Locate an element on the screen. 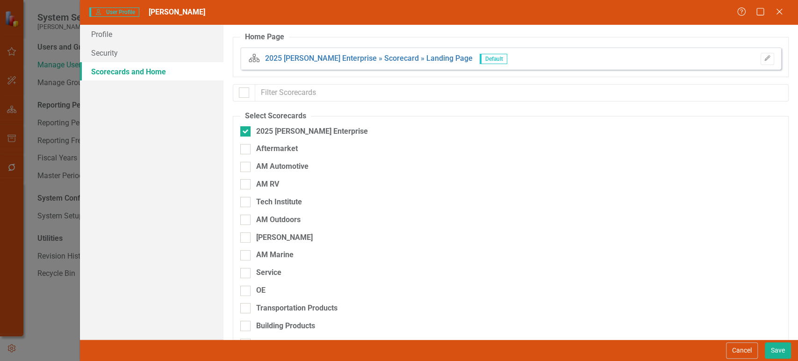 The image size is (798, 361). div: Building Products is located at coordinates (286, 326).